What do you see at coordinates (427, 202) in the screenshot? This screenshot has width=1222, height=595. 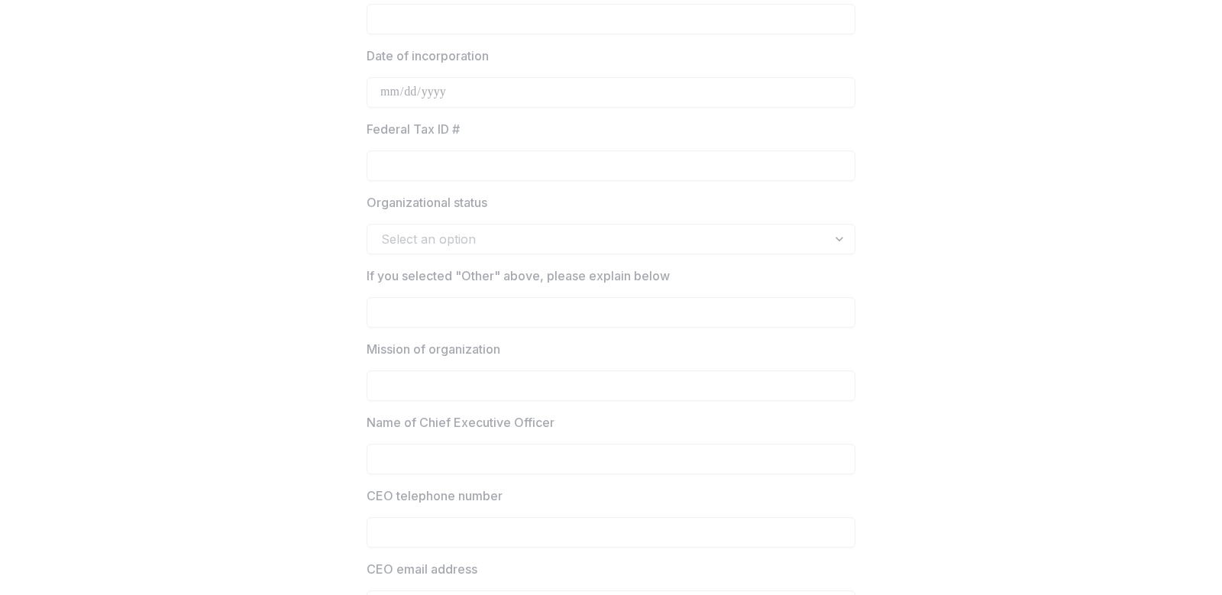 I see `p: Organizational status` at bounding box center [427, 202].